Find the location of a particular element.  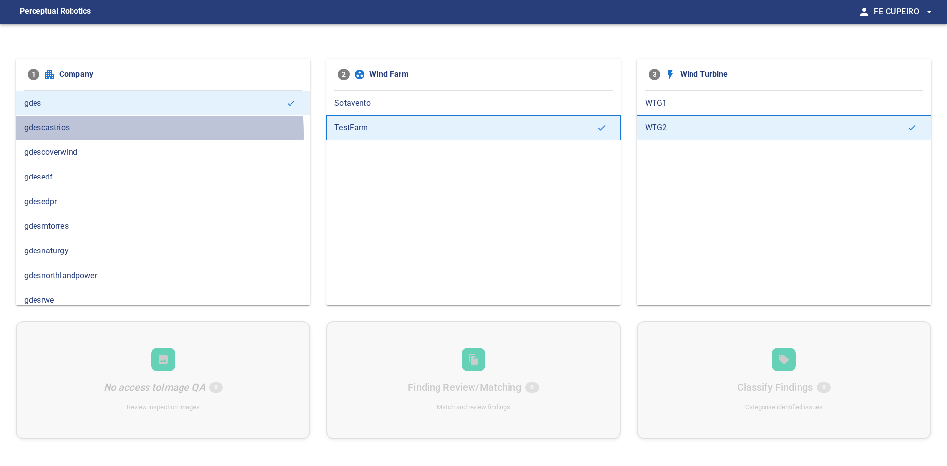

span: gdesrwe is located at coordinates (163, 300).